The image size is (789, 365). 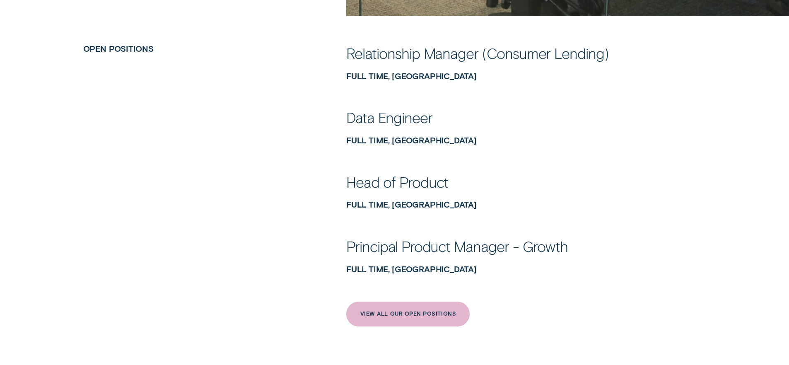 What do you see at coordinates (457, 247) in the screenshot?
I see `div: Principal Product Manager - Growth` at bounding box center [457, 247].